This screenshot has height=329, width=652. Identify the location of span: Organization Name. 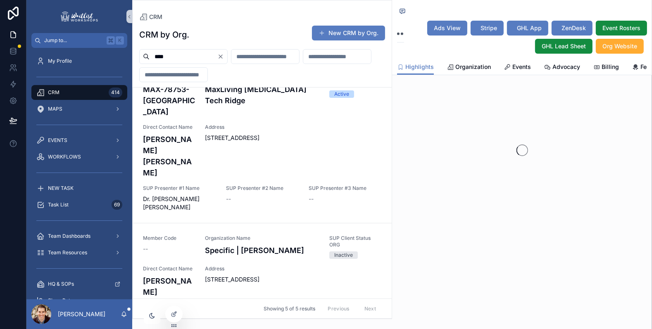
(262, 238).